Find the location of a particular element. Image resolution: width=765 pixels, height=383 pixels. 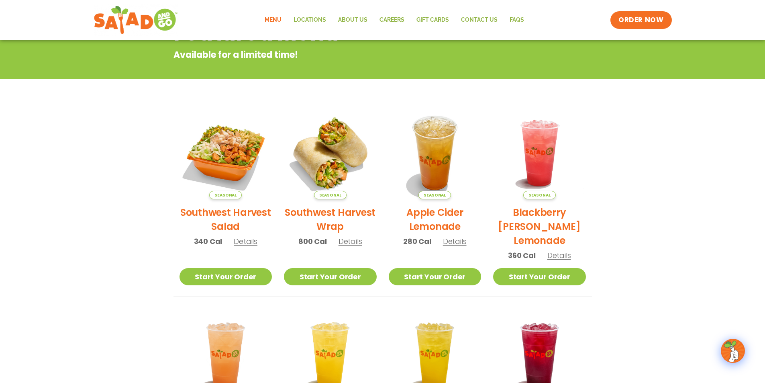

a: FAQs is located at coordinates (517, 20).